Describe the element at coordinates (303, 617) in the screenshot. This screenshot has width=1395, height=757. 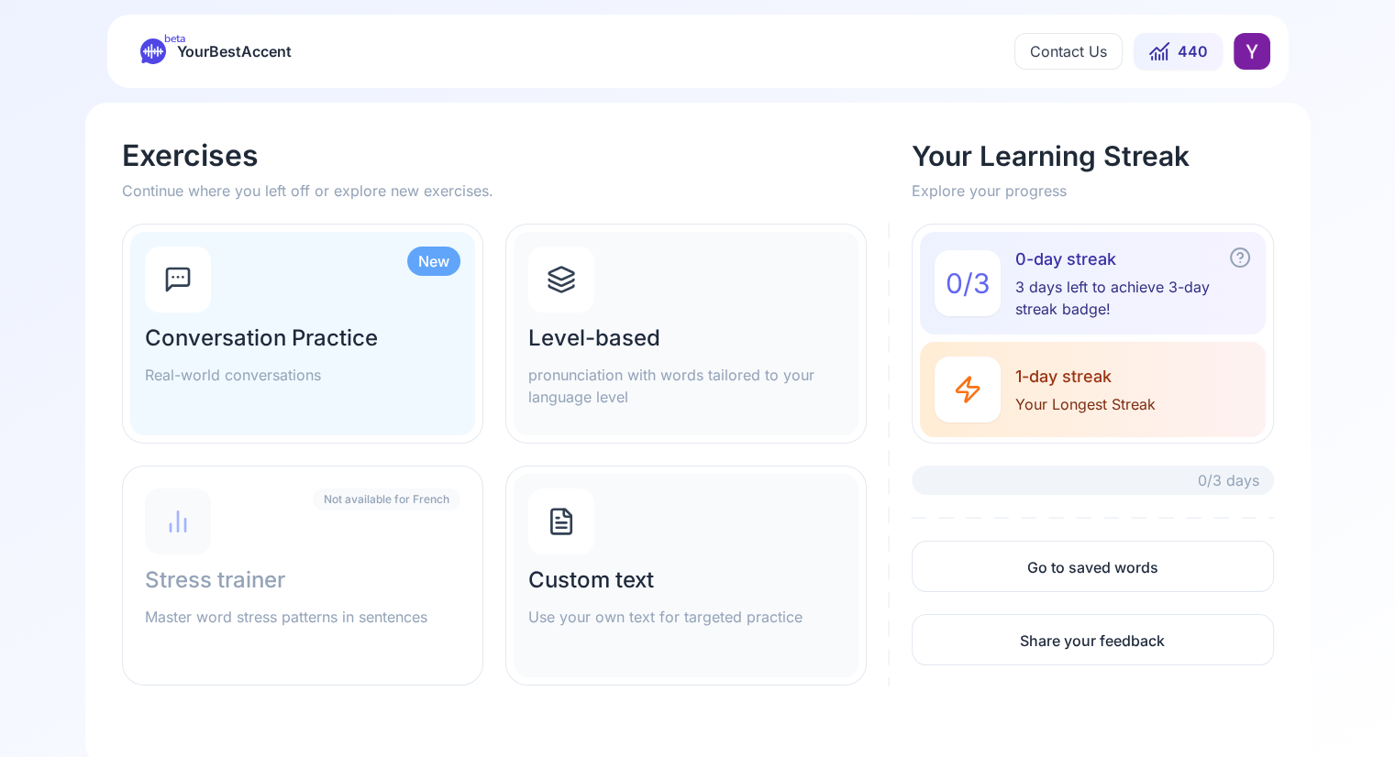
I see `p: Master word stress patterns in sentences` at that location.